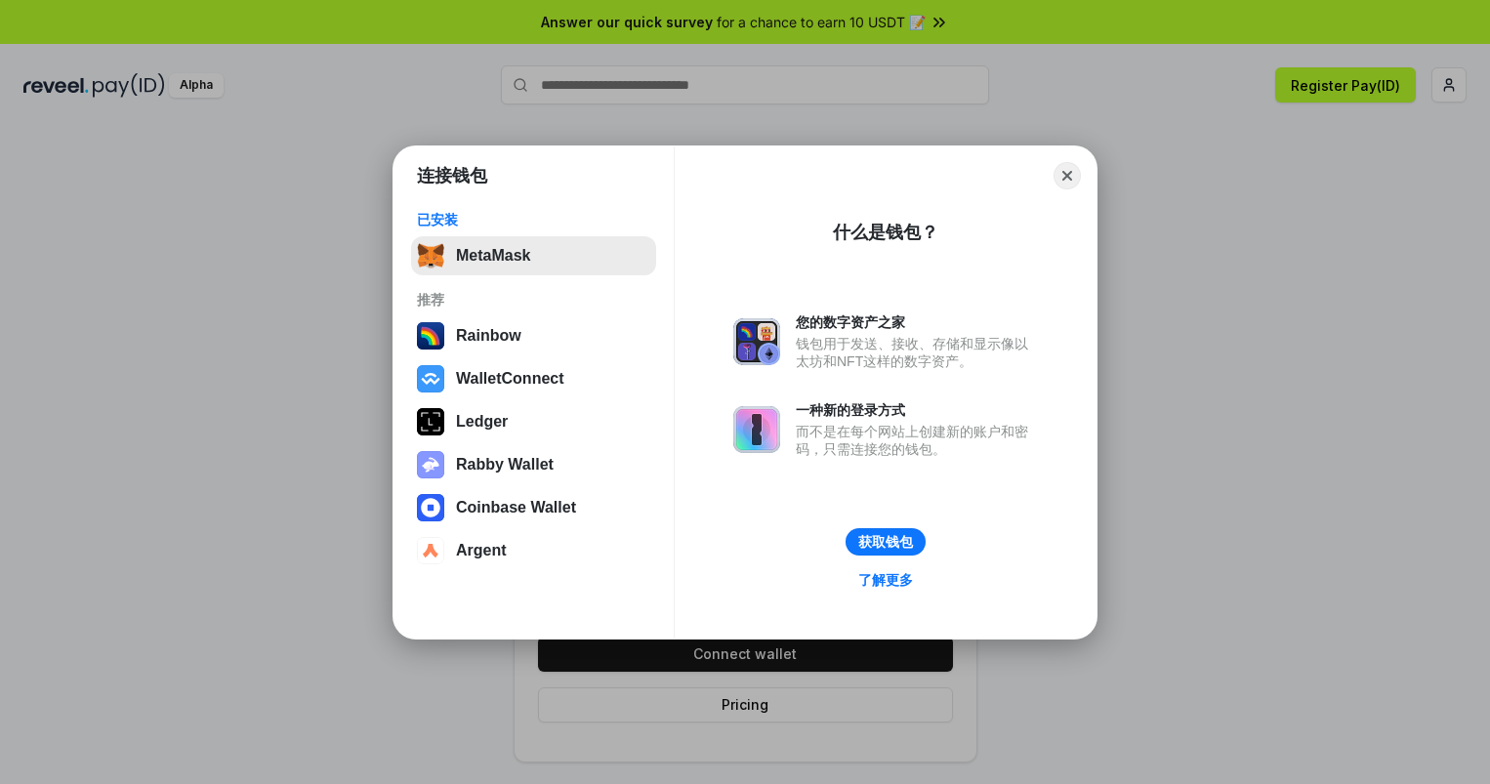 The width and height of the screenshot is (1490, 784). Describe the element at coordinates (493, 256) in the screenshot. I see `div: MetaMask` at that location.